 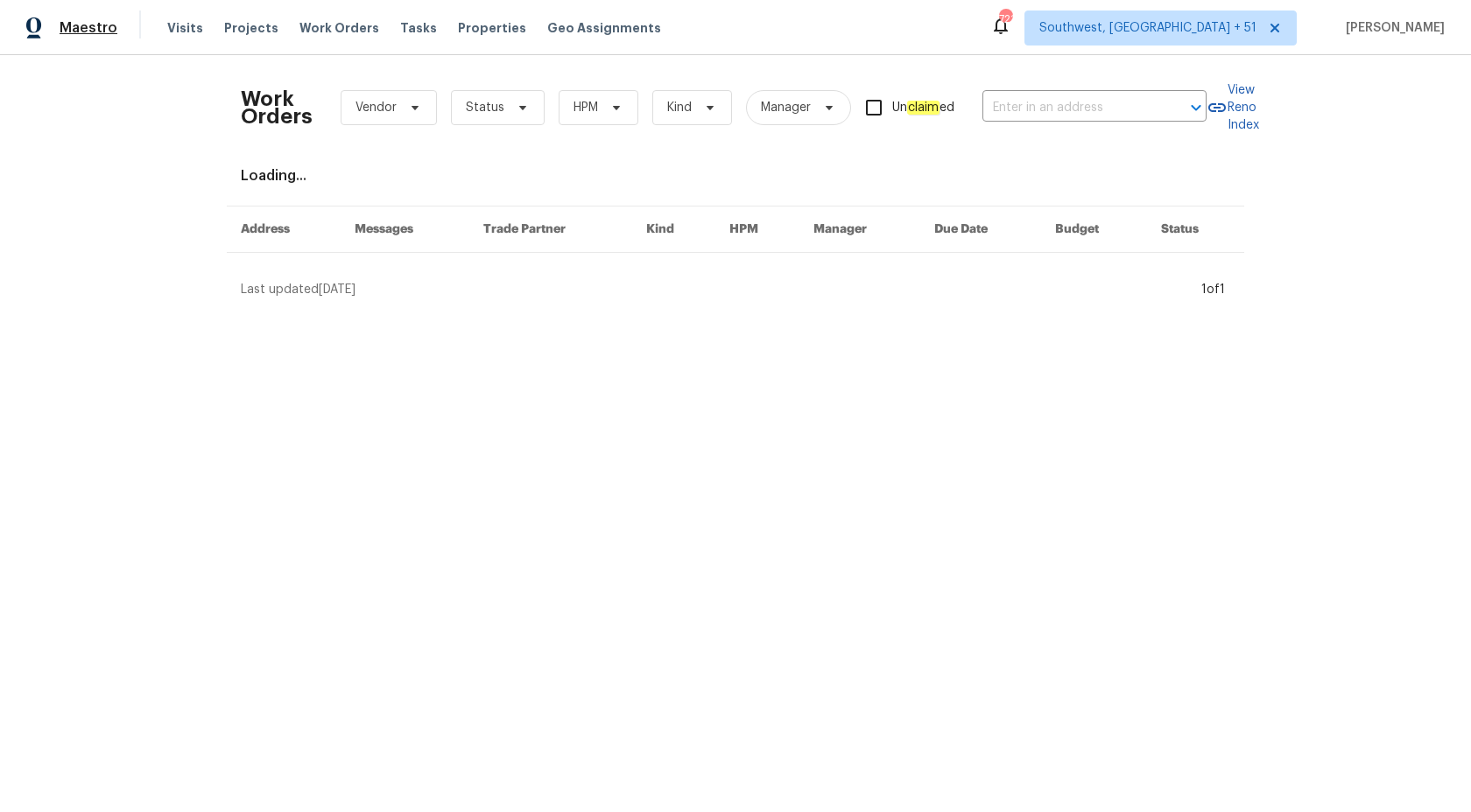 I want to click on span: Projects, so click(x=251, y=28).